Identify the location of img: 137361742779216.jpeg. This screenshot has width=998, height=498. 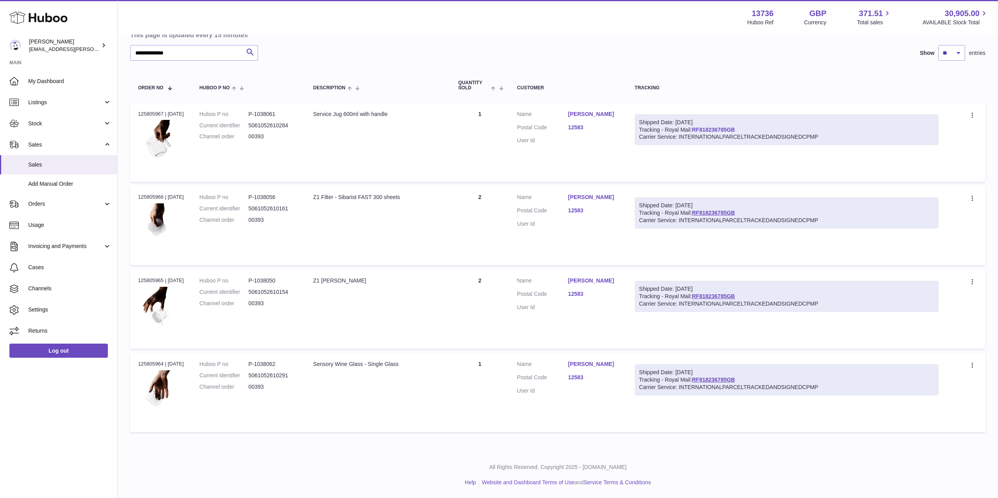
(158, 229).